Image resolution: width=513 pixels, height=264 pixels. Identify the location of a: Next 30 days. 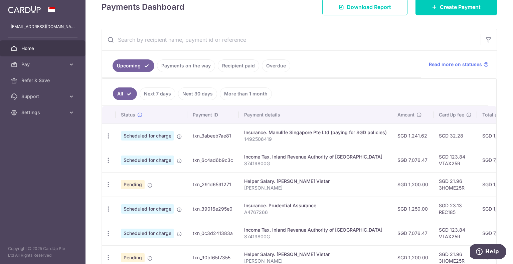
(197, 94).